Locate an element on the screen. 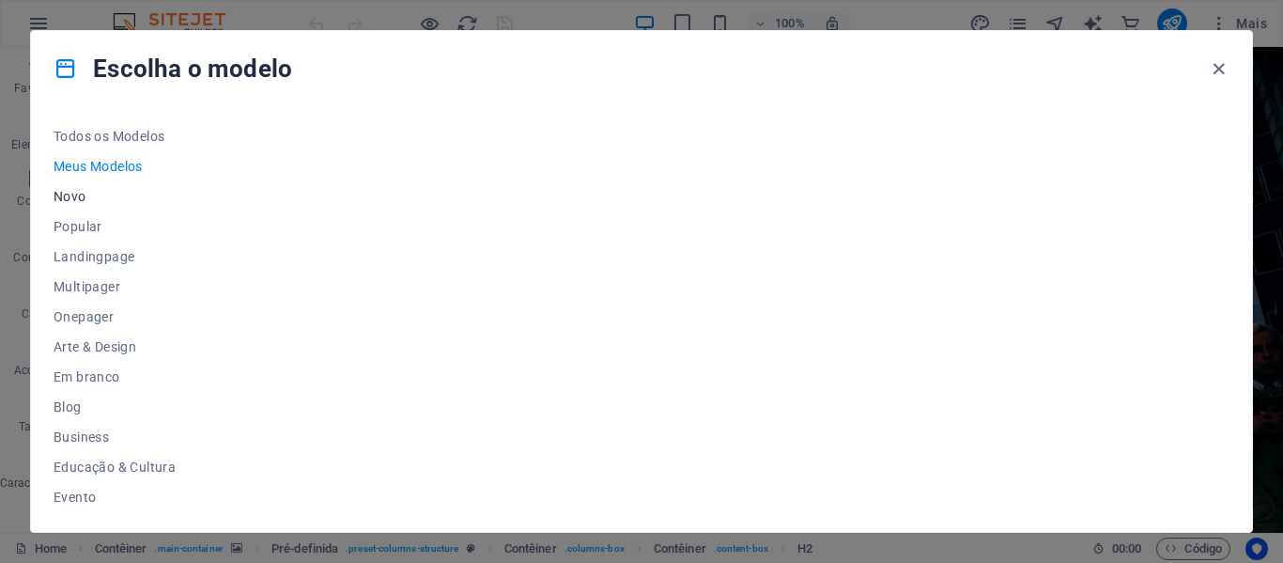 The height and width of the screenshot is (563, 1283). span: Evento is located at coordinates (115, 497).